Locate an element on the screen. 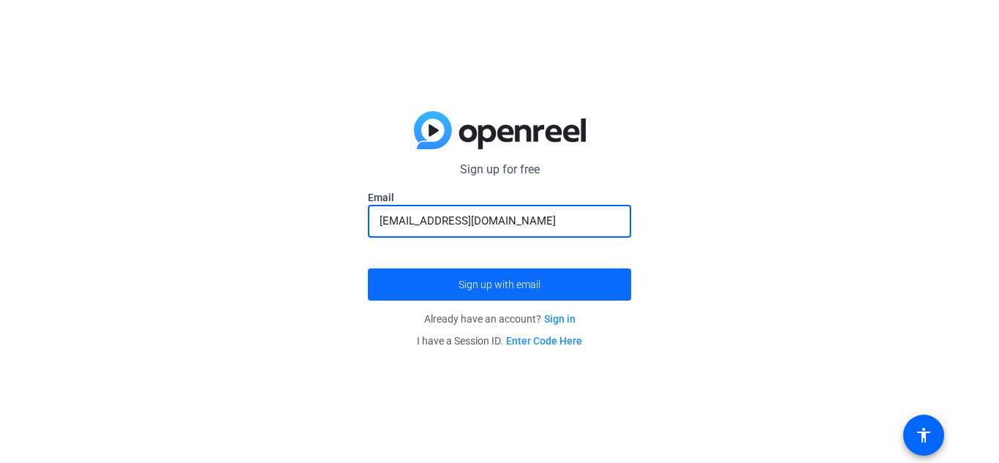 This screenshot has height=463, width=999. mat-icon: accessibility is located at coordinates (924, 435).